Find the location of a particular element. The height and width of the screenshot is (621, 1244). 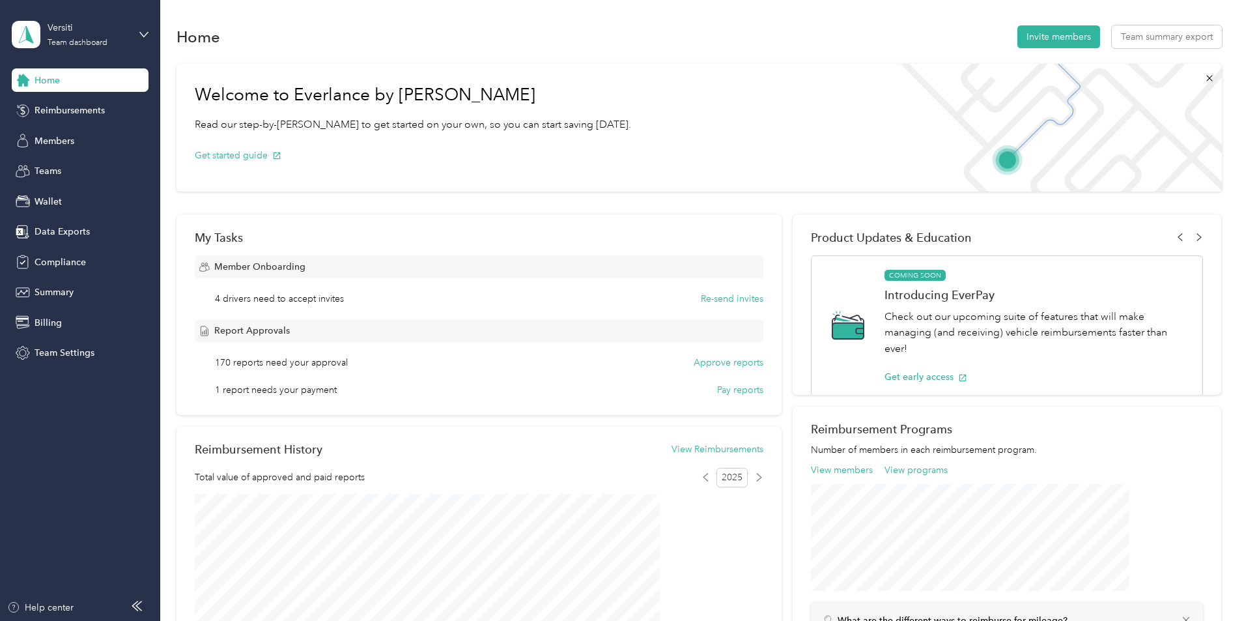

span: Data Exports is located at coordinates (62, 231).